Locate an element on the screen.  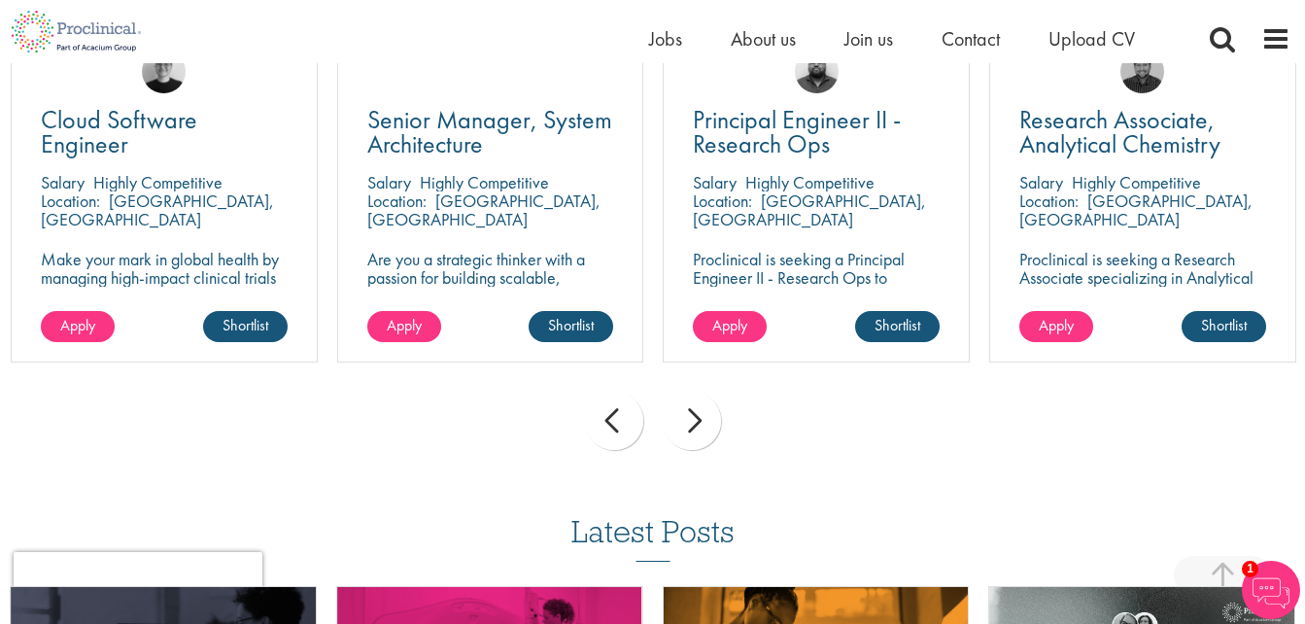
a: Jobs is located at coordinates (666, 39).